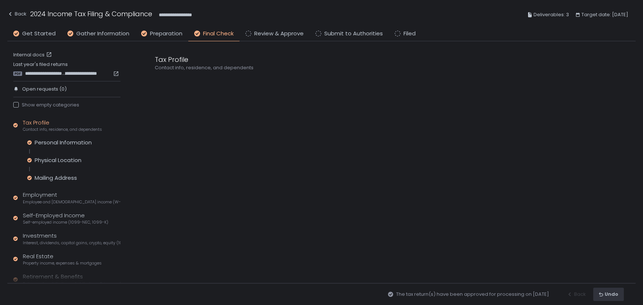 The image size is (643, 305). Describe the element at coordinates (279, 34) in the screenshot. I see `span: Review & Approve` at that location.